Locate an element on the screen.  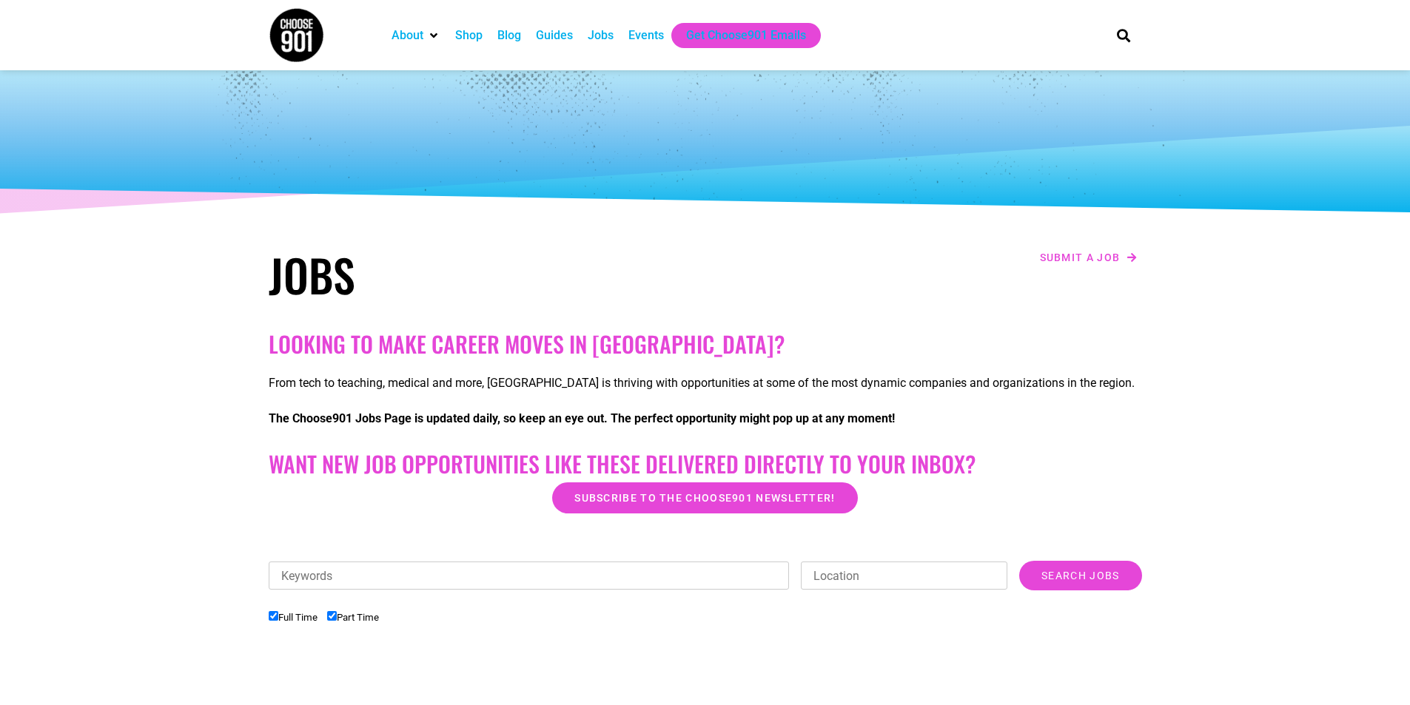
a: Guides is located at coordinates (554, 36).